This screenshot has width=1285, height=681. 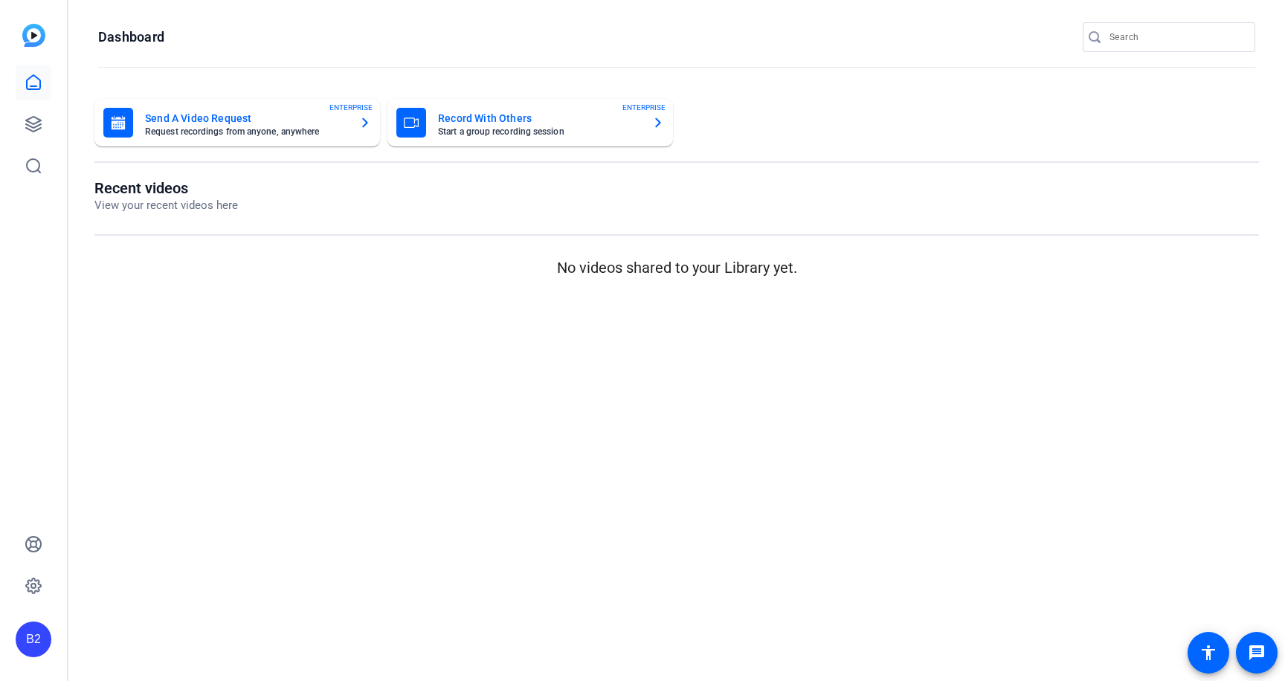 What do you see at coordinates (539, 118) in the screenshot?
I see `mat-card-title: Record With Others` at bounding box center [539, 118].